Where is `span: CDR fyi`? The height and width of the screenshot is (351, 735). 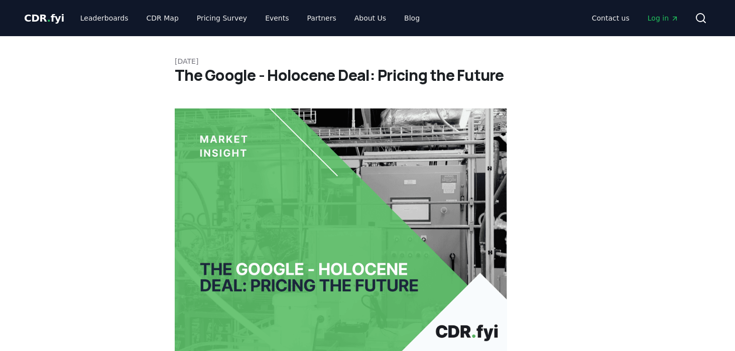
span: CDR fyi is located at coordinates (44, 18).